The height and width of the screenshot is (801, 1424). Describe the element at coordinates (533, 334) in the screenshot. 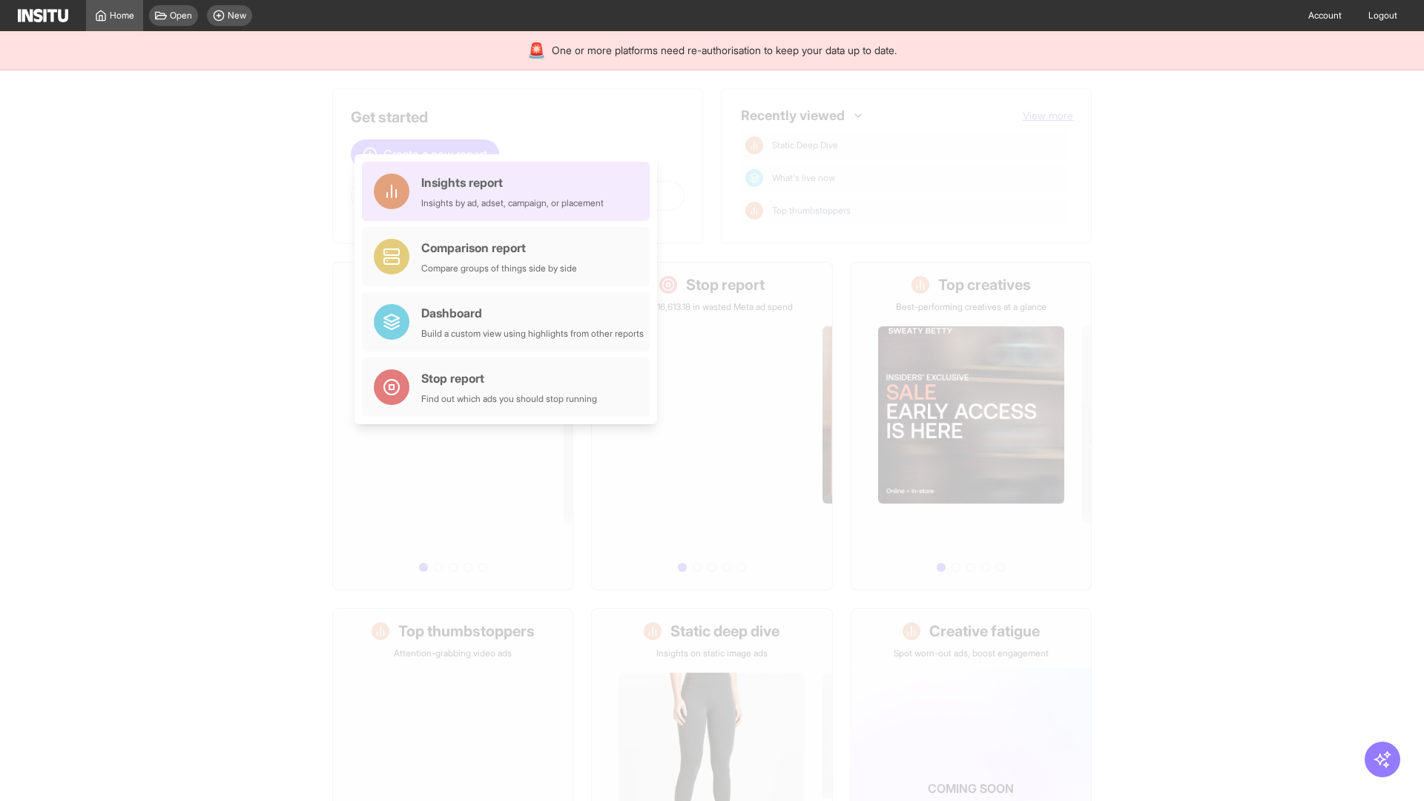

I see `div: Build a custom view using highlights from other reports` at that location.